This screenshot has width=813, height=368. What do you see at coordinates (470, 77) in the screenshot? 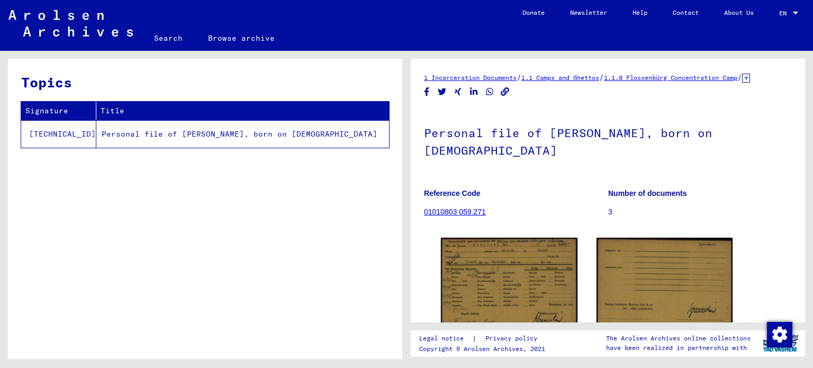
I see `a: 1 Incarceration Documents` at bounding box center [470, 77].